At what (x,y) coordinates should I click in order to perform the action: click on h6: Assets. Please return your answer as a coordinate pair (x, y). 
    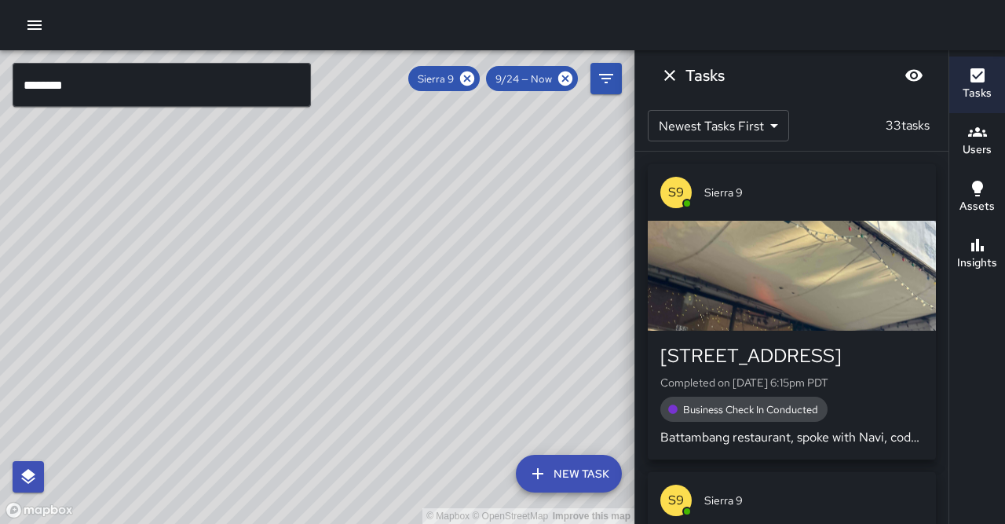
    Looking at the image, I should click on (977, 207).